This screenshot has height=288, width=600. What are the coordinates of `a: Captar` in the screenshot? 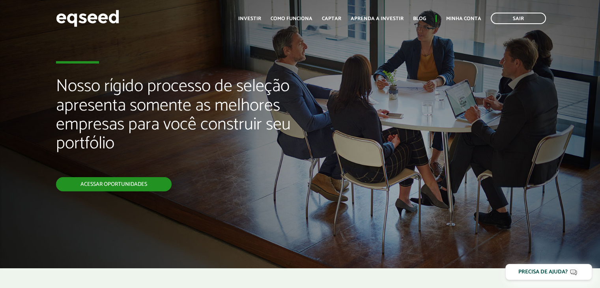 It's located at (331, 19).